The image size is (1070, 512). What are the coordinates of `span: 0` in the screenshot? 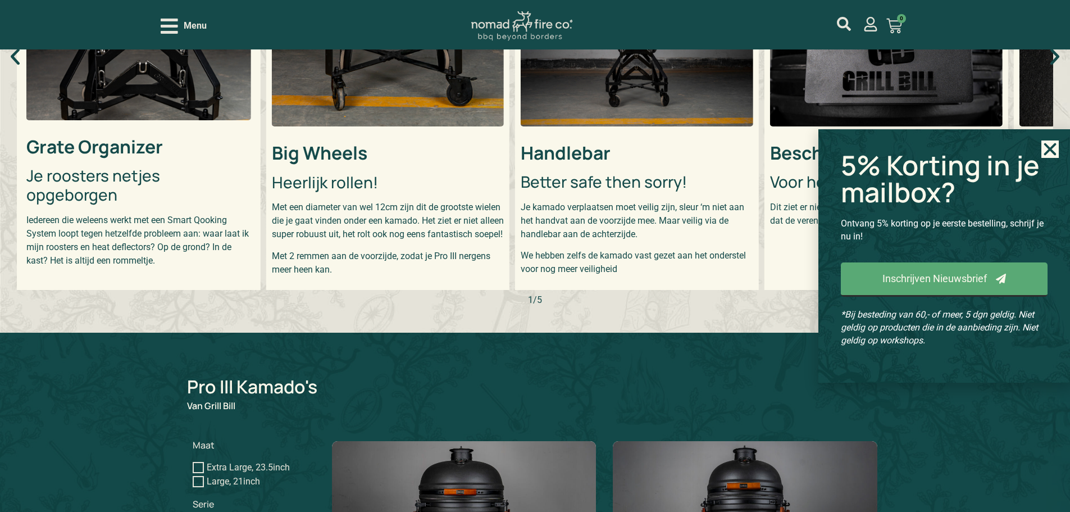 It's located at (901, 19).